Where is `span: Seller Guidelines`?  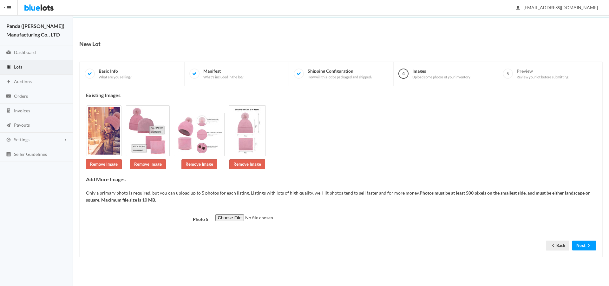 span: Seller Guidelines is located at coordinates (30, 154).